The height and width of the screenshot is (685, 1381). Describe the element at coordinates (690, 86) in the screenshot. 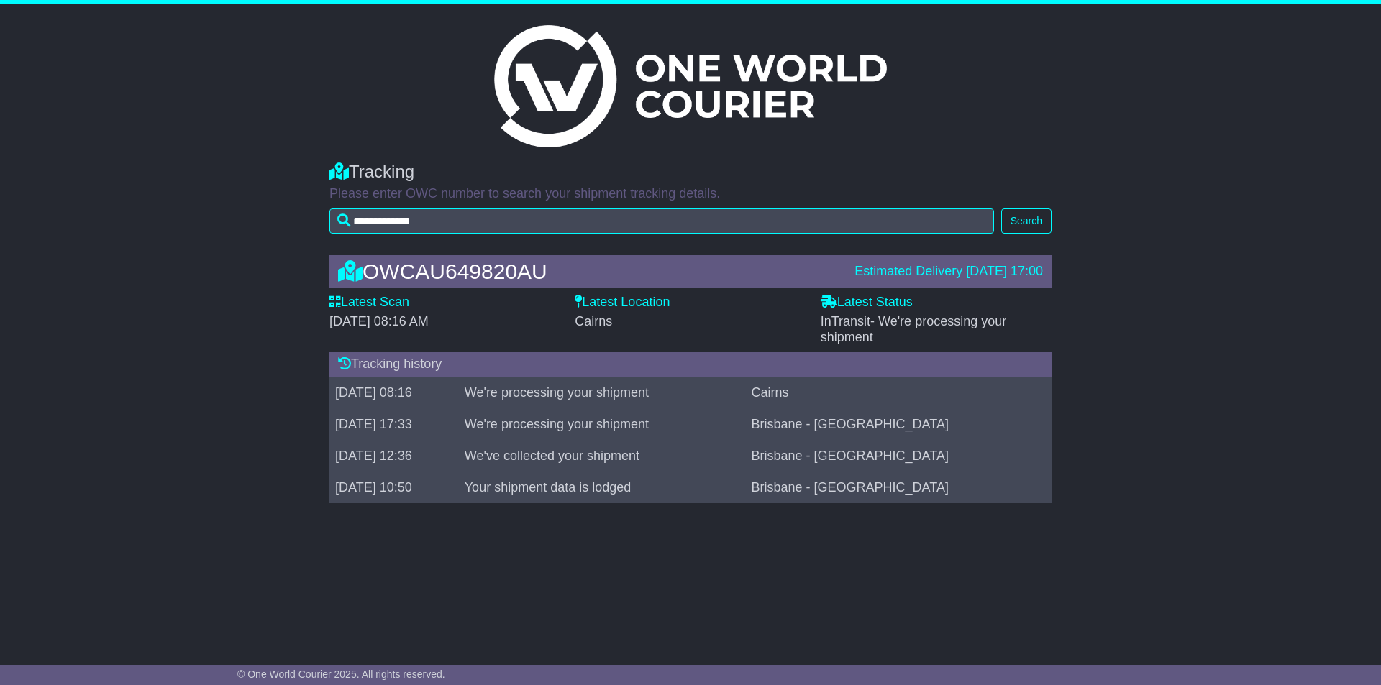

I see `img: Light` at that location.